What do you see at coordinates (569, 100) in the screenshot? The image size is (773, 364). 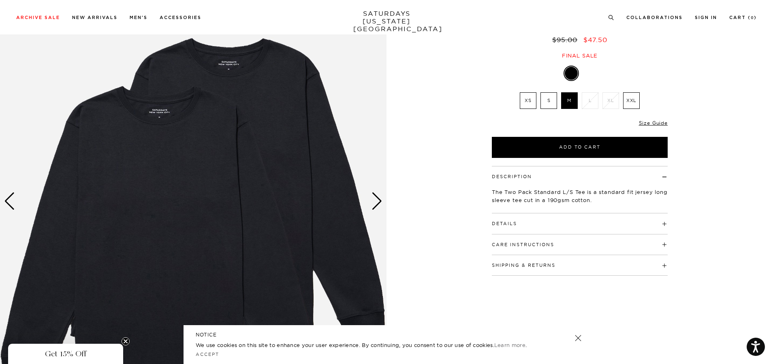 I see `label: M` at bounding box center [569, 100].